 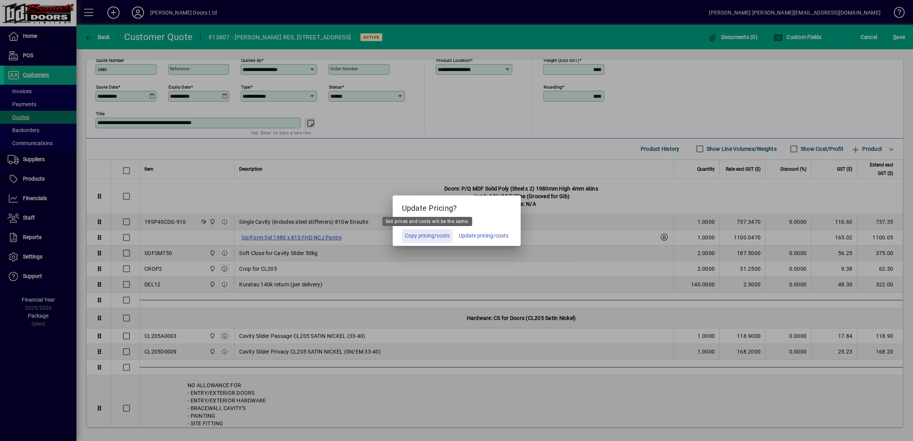 I want to click on span: Update pricing/costs, so click(x=483, y=236).